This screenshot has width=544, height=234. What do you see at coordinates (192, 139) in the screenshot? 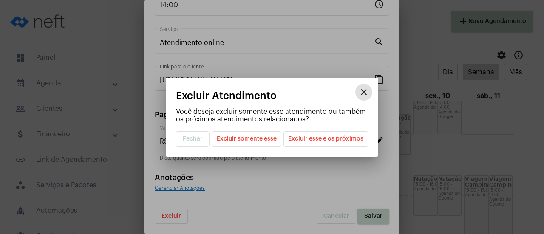
I see `button: Fechar` at bounding box center [192, 139].